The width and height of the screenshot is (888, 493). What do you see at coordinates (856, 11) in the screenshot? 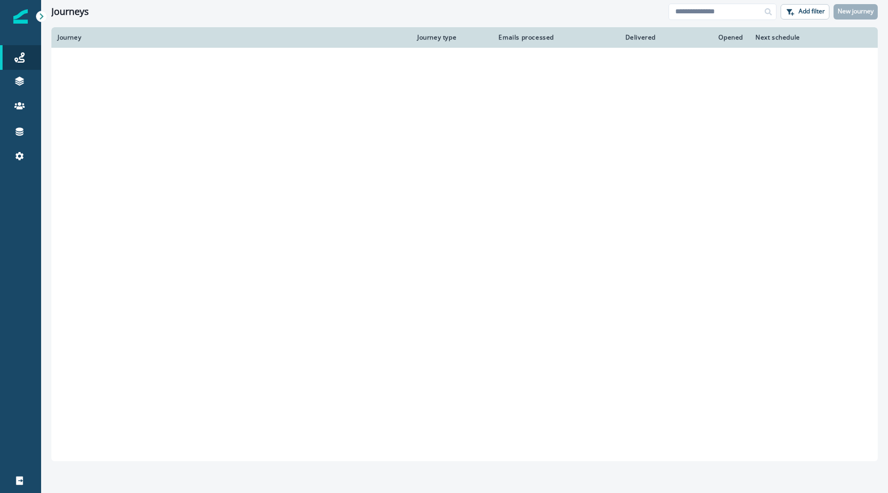
I see `p: New journey` at bounding box center [856, 11].